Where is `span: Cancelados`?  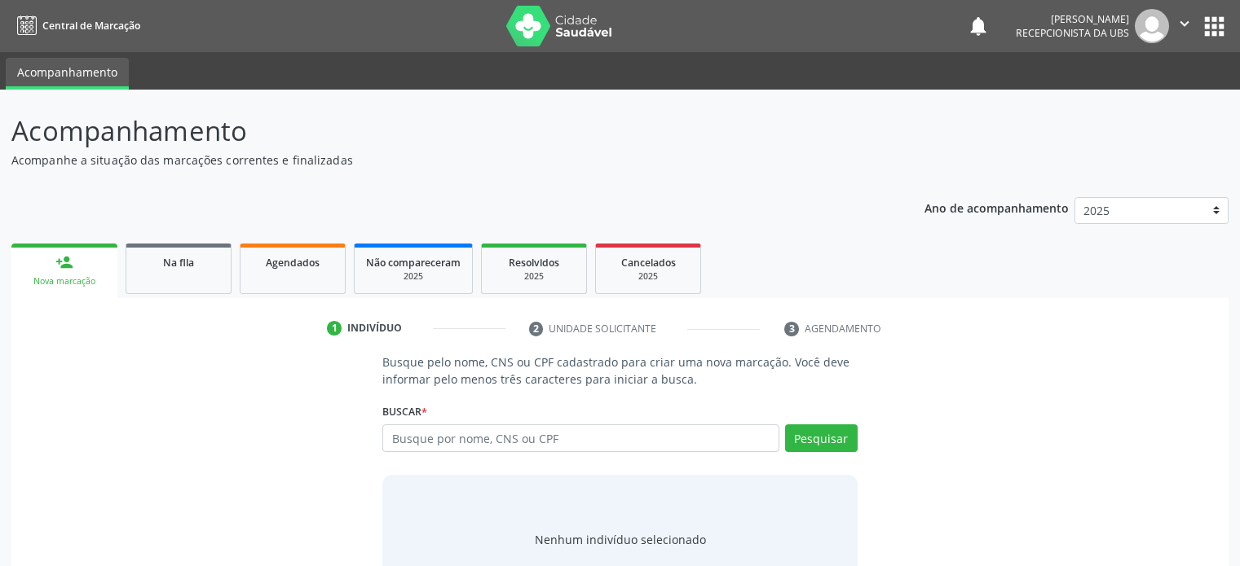
span: Cancelados is located at coordinates (648, 262).